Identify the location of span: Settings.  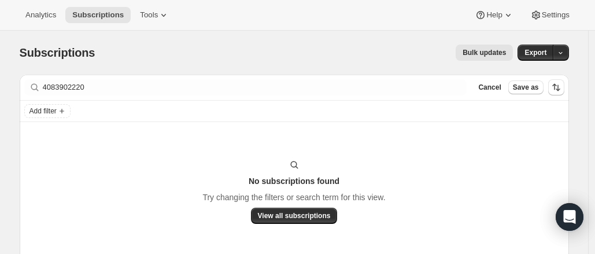
(555, 15).